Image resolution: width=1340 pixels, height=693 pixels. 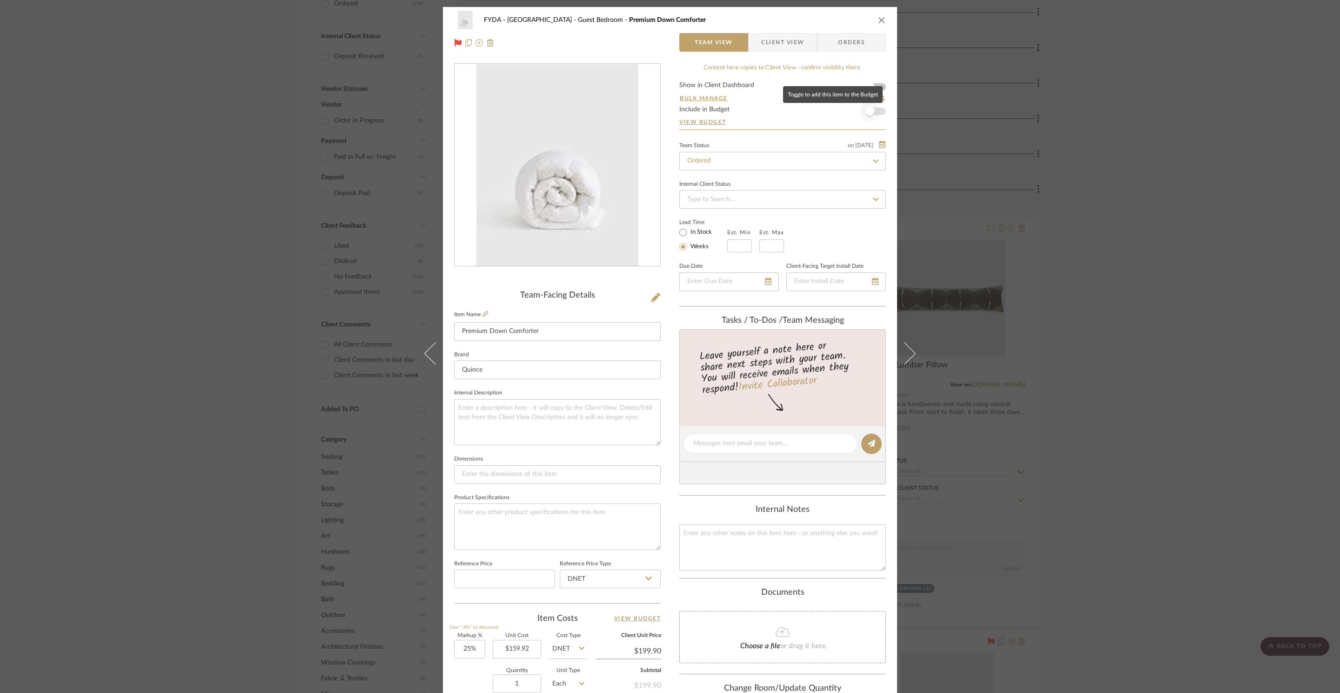 What do you see at coordinates (704, 98) in the screenshot?
I see `button: Bulk Manage` at bounding box center [704, 98].